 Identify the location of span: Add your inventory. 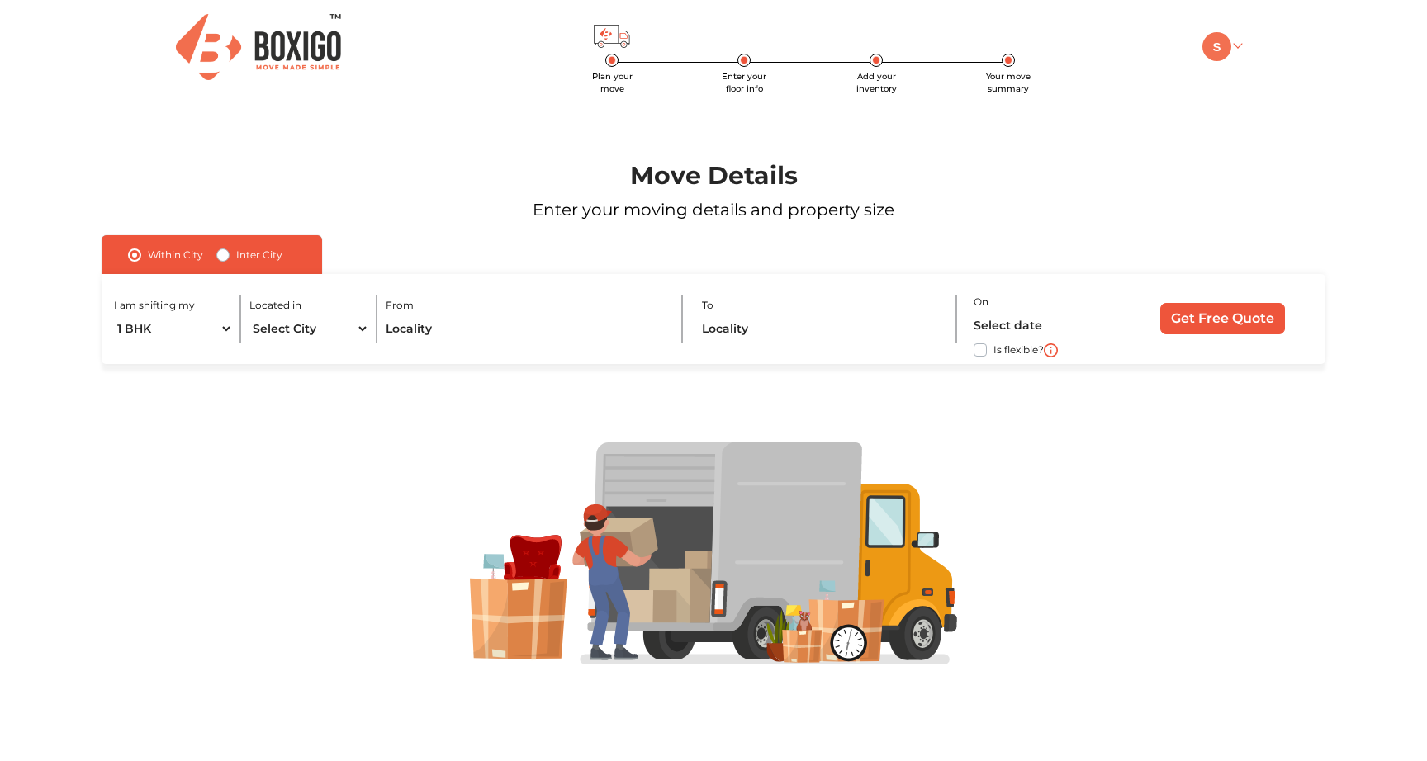
(876, 83).